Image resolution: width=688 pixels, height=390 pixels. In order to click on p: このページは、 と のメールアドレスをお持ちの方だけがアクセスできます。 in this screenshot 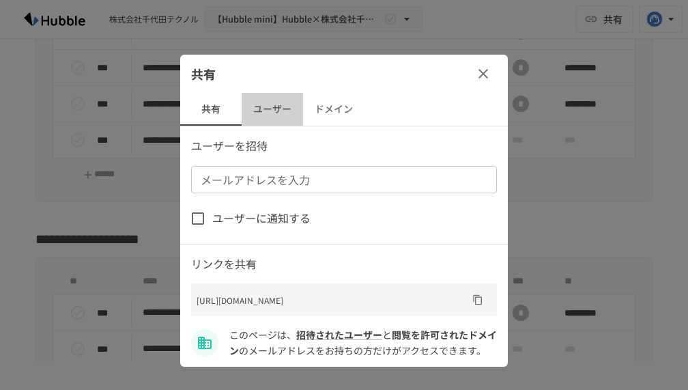, I will do `click(363, 342)`.